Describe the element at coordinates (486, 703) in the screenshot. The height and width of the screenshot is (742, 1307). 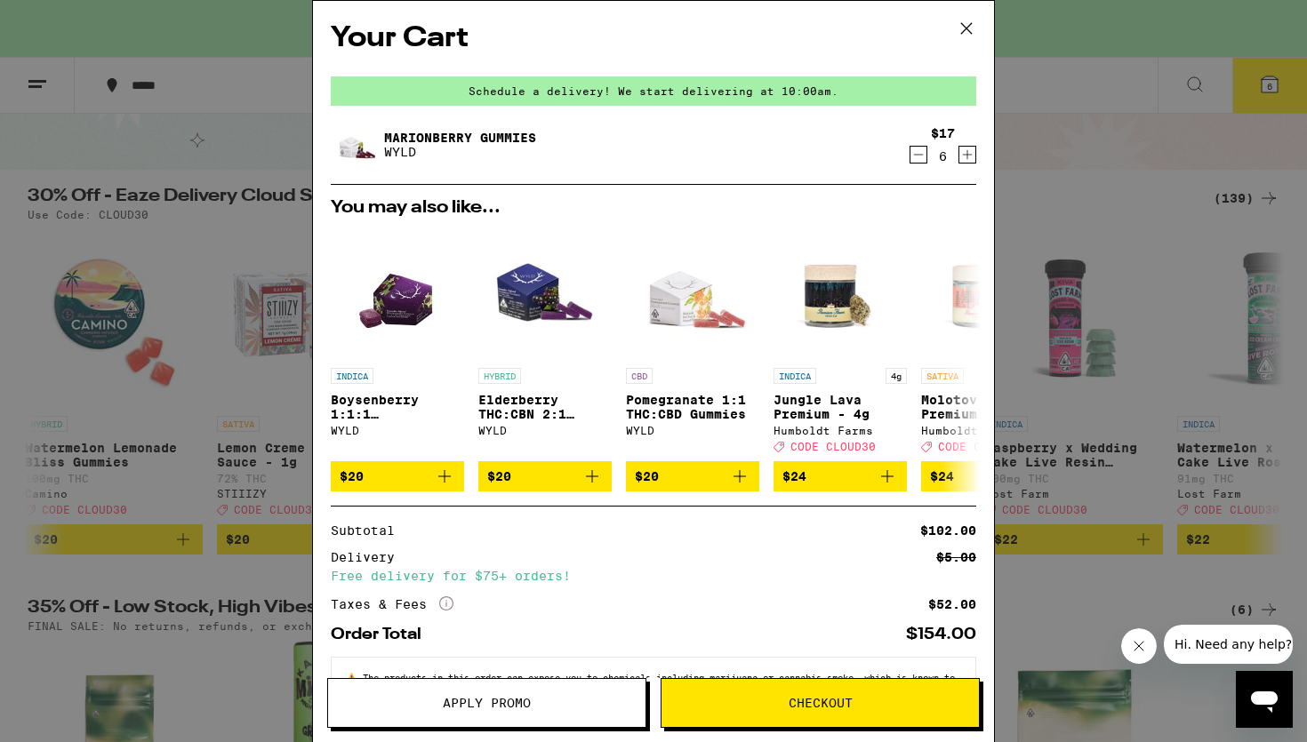
I see `button: Apply Promo` at that location.